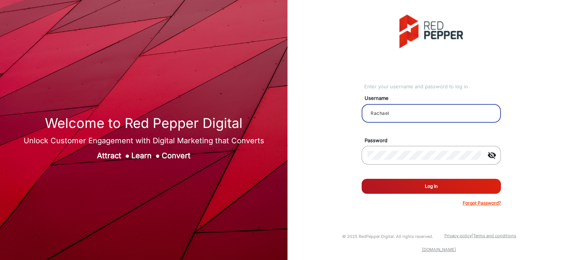  I want to click on mat-label: Username, so click(434, 98).